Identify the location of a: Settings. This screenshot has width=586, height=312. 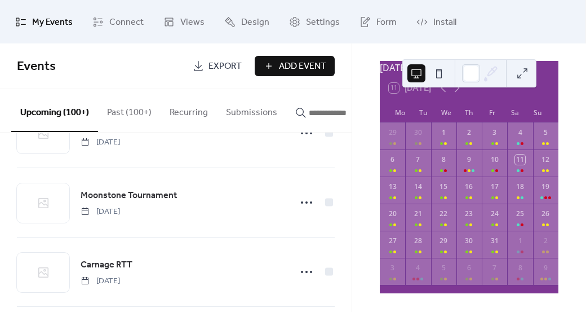
(314, 21).